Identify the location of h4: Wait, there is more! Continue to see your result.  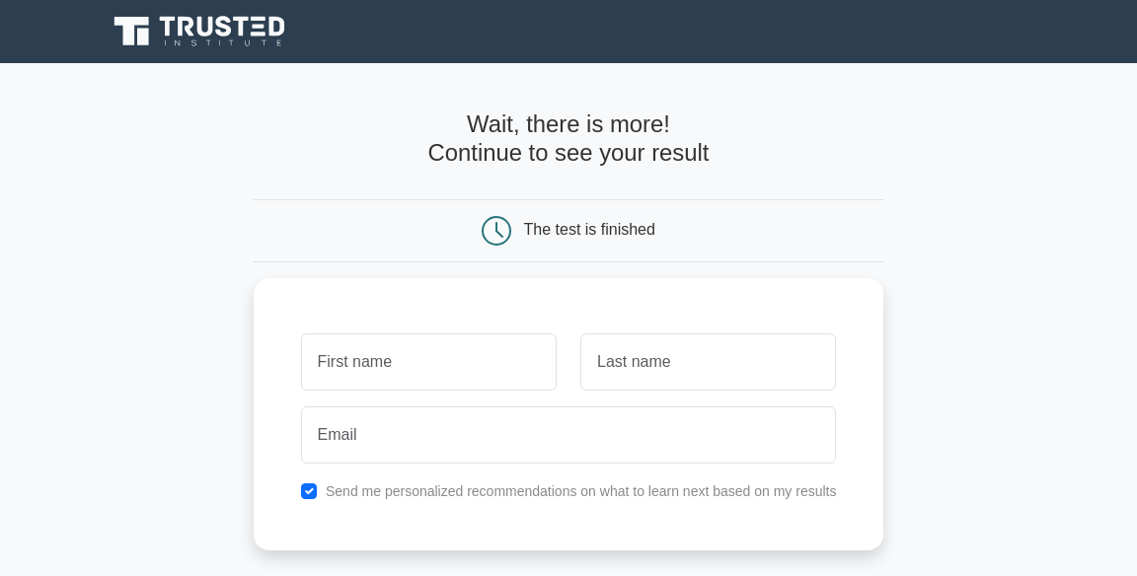
(569, 138).